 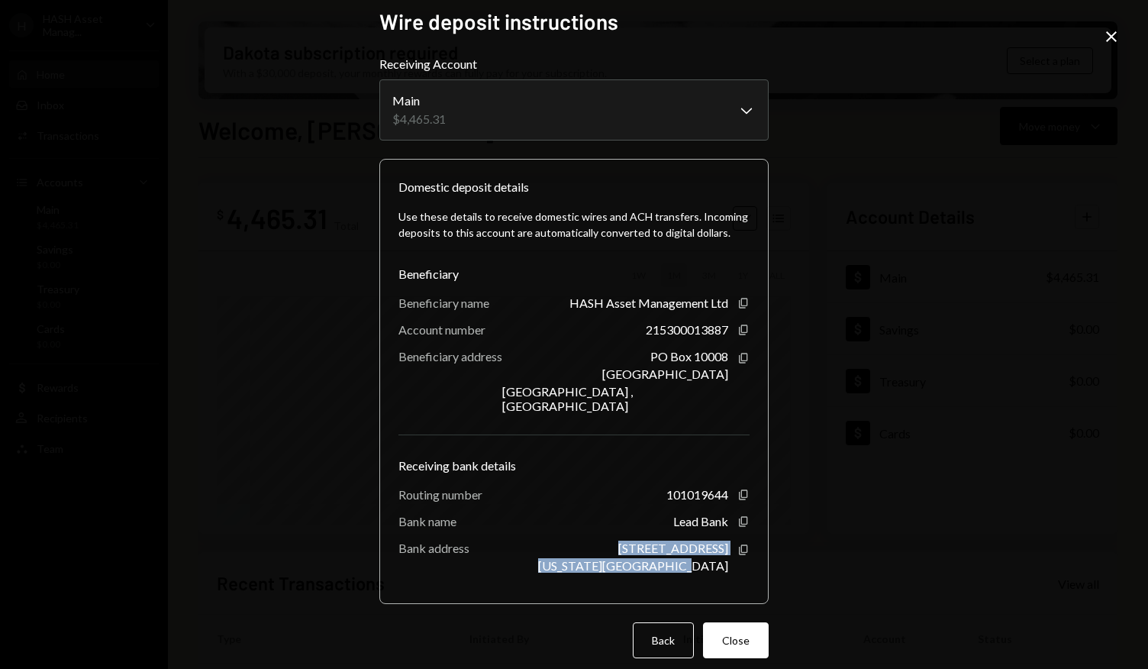 What do you see at coordinates (574, 224) in the screenshot?
I see `div: Use these details to receive domestic wires and ACH transfers. Incoming deposits to this account ...` at bounding box center [574, 224].